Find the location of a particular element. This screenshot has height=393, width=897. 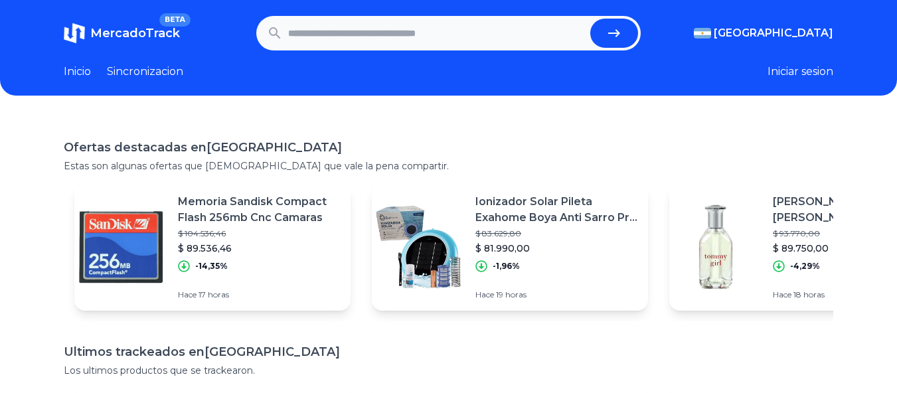

a: Inicio is located at coordinates (77, 72).